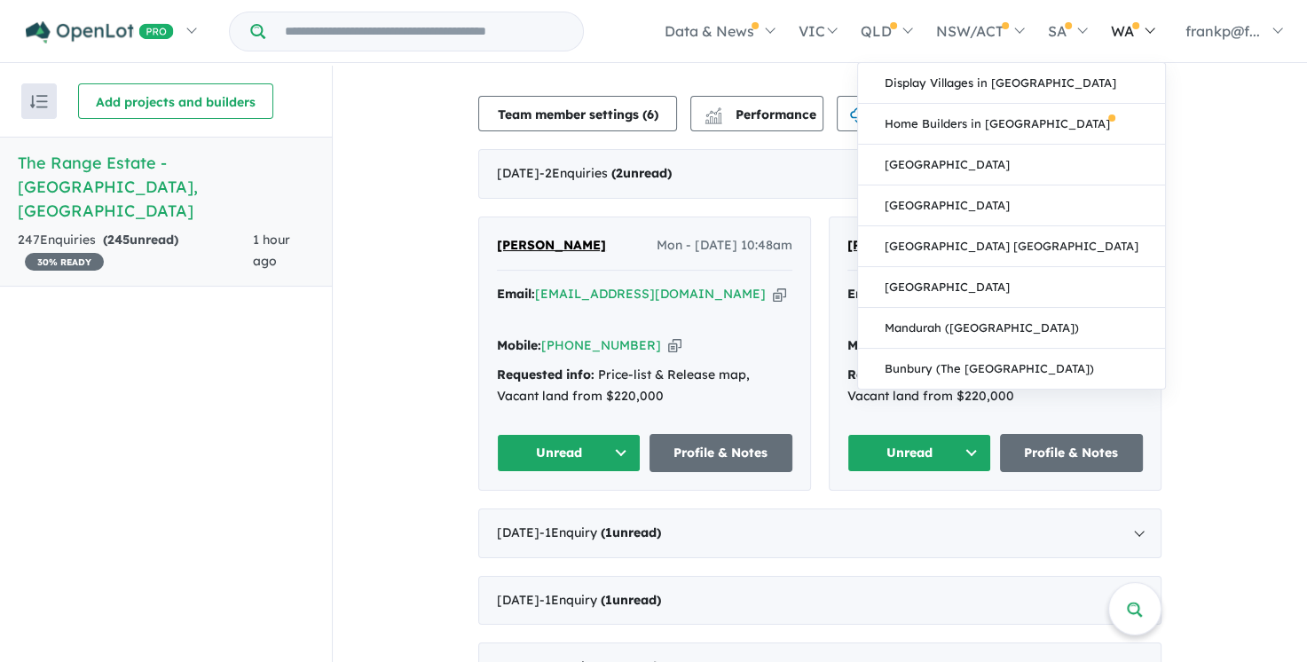  Describe the element at coordinates (761, 114) in the screenshot. I see `span: Performance` at that location.